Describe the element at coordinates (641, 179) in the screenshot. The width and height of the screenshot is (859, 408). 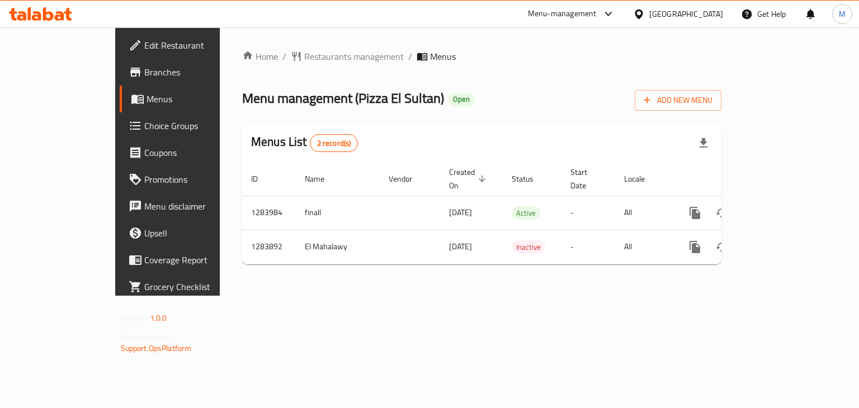
I see `span: Locale` at that location.